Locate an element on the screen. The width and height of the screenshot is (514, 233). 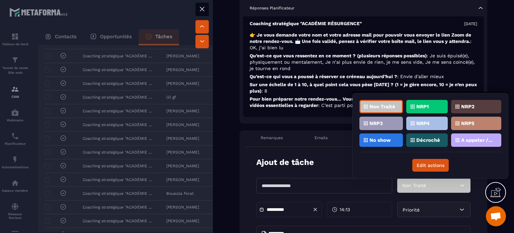
p: NRP4 is located at coordinates (423, 123).